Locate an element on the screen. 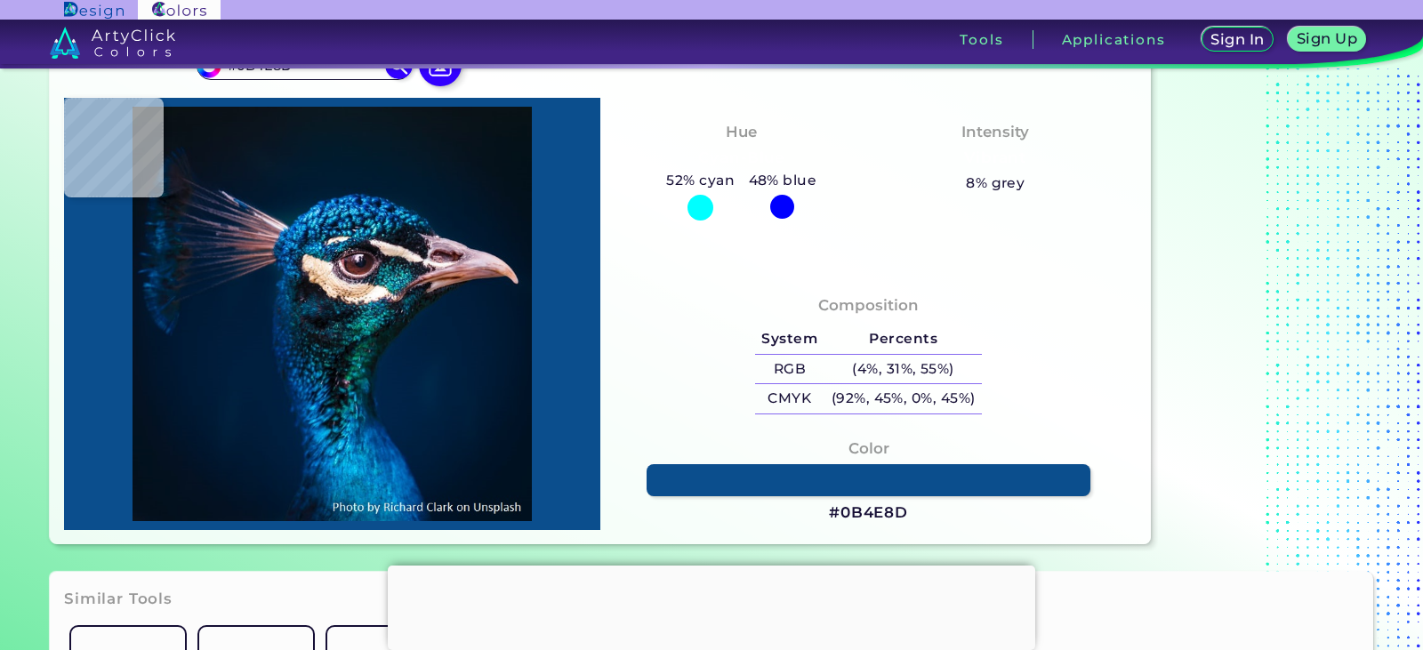 This screenshot has height=650, width=1423. h3: Applications is located at coordinates (1113, 39).